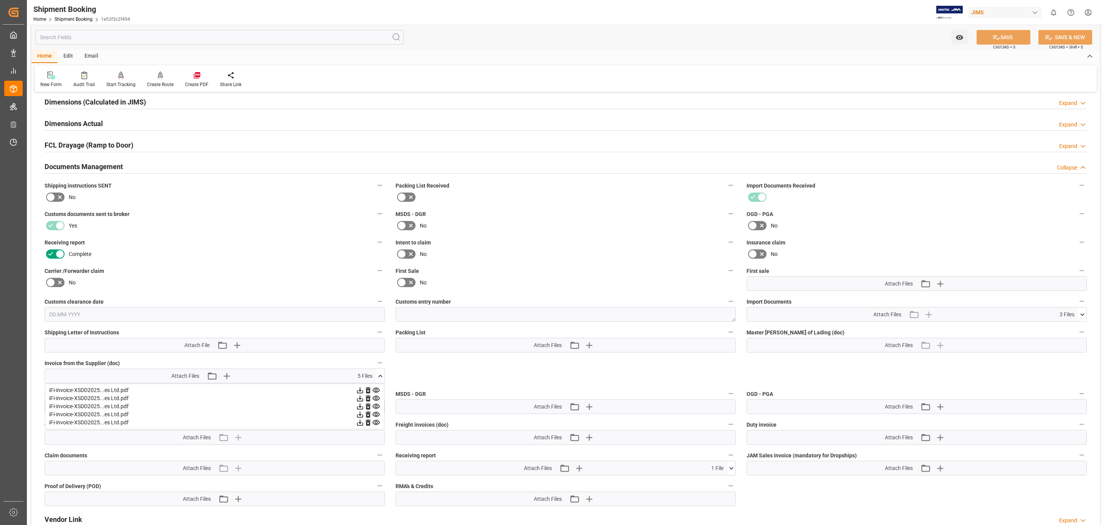 The height and width of the screenshot is (525, 1106). I want to click on button: Packing List Received, so click(731, 185).